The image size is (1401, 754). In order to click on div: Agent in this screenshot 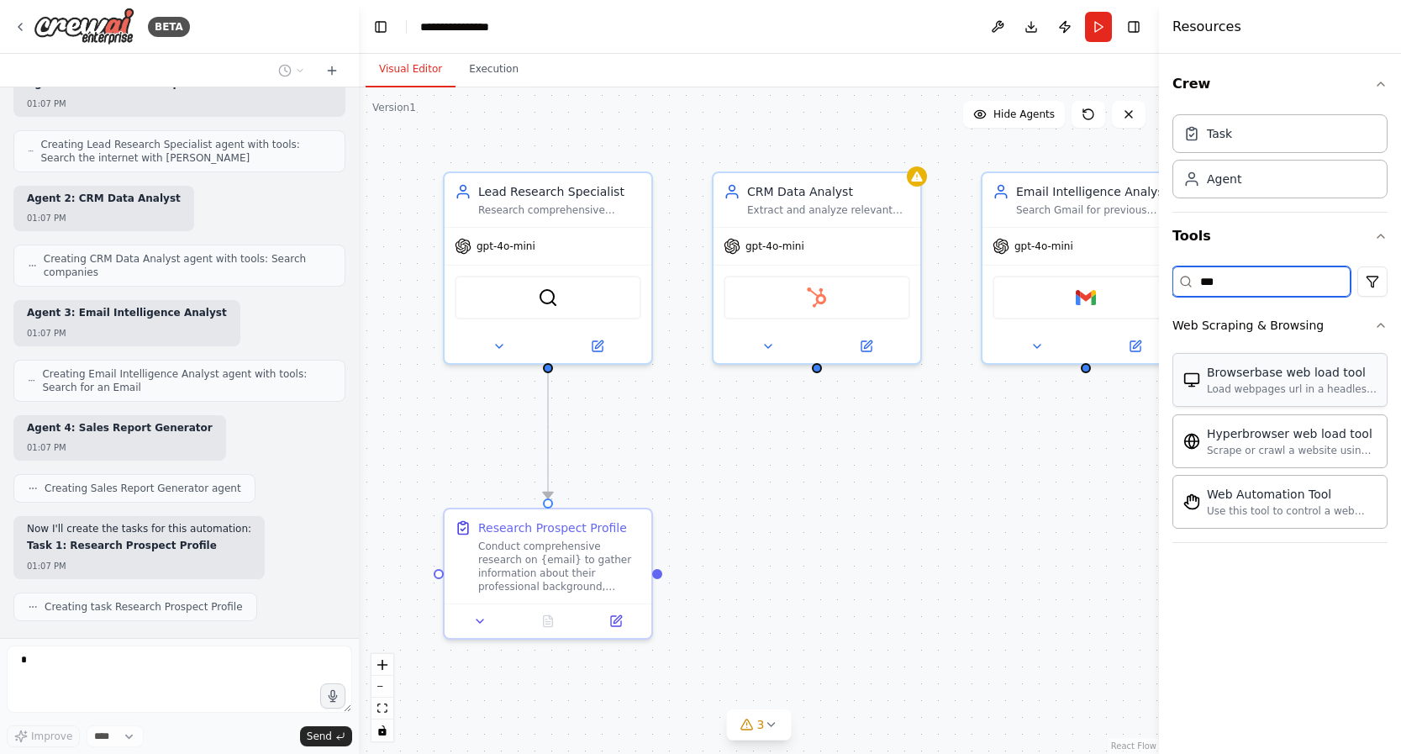, I will do `click(1224, 179)`.